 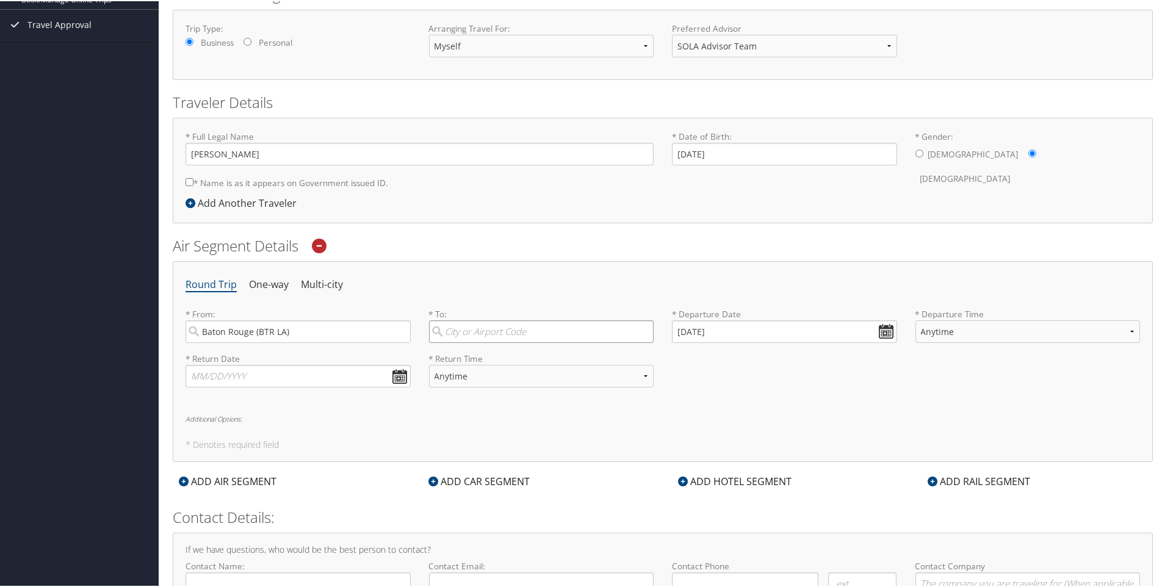 I want to click on label: * To:, so click(x=541, y=324).